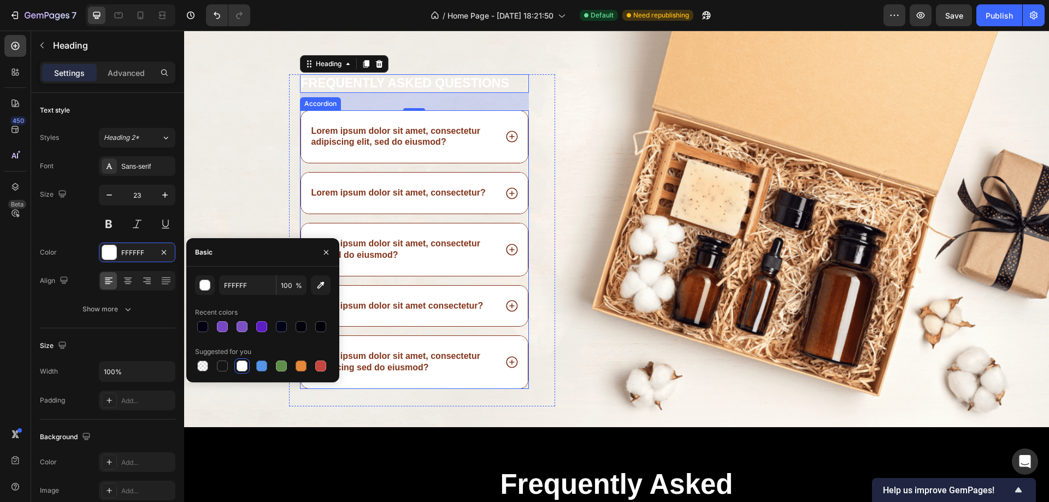 This screenshot has height=502, width=1049. I want to click on p: Lorem ipsum dolor sit amet consectetur?, so click(213, 275).